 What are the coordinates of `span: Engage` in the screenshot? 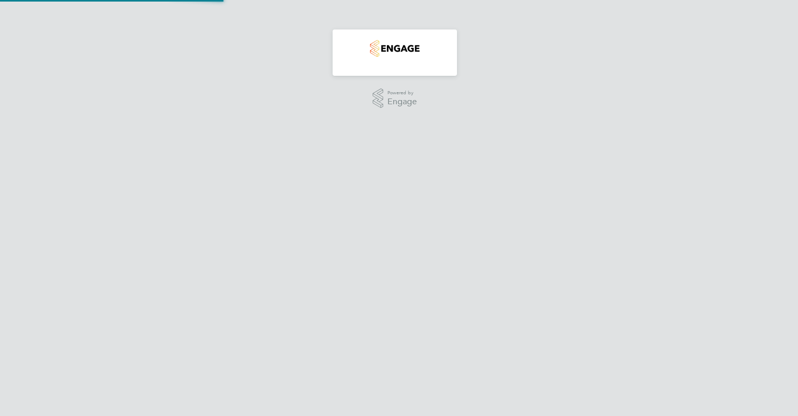 It's located at (402, 102).